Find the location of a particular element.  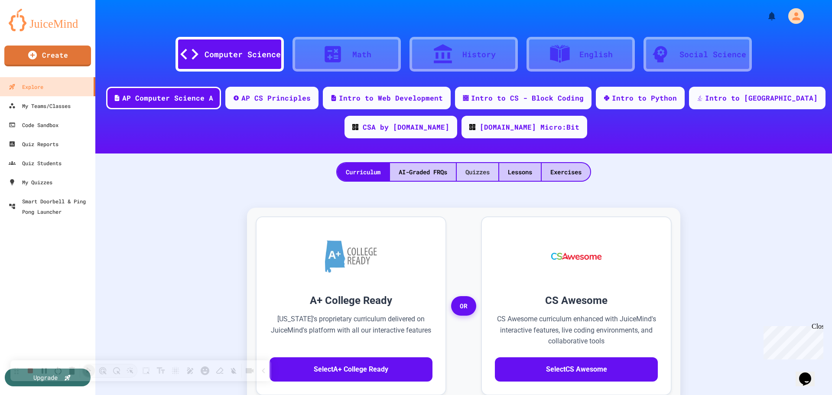

h3: A+ College Ready is located at coordinates (351, 300).